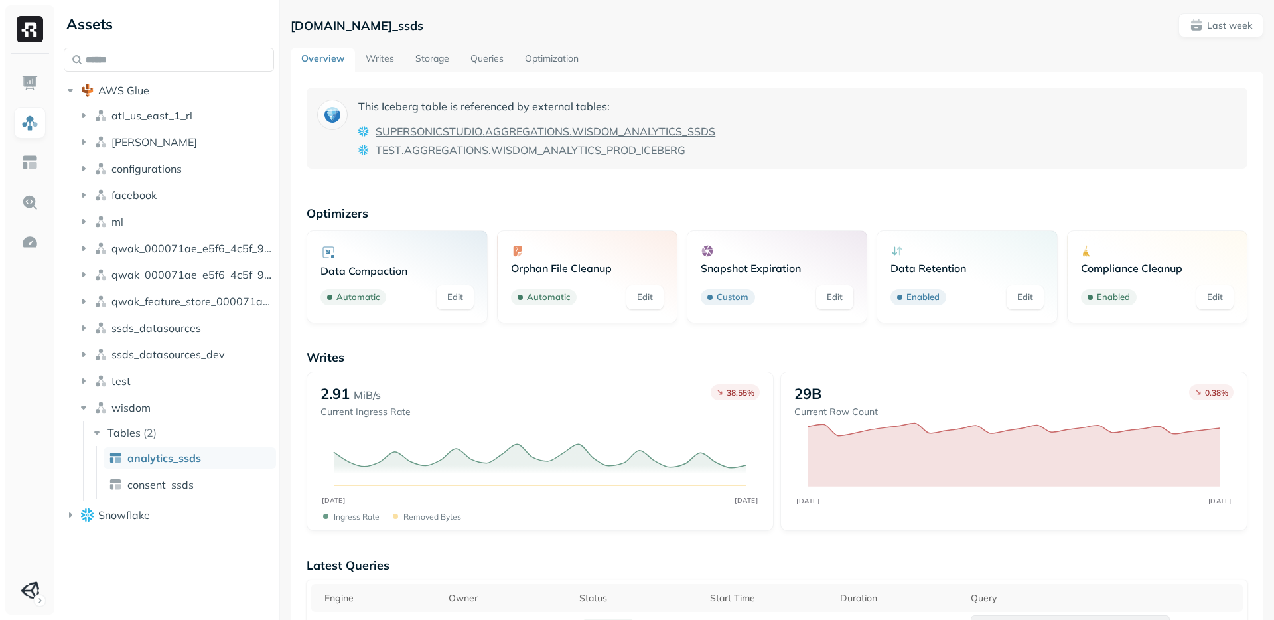 This screenshot has height=620, width=1274. I want to click on p: Optimizers, so click(777, 213).